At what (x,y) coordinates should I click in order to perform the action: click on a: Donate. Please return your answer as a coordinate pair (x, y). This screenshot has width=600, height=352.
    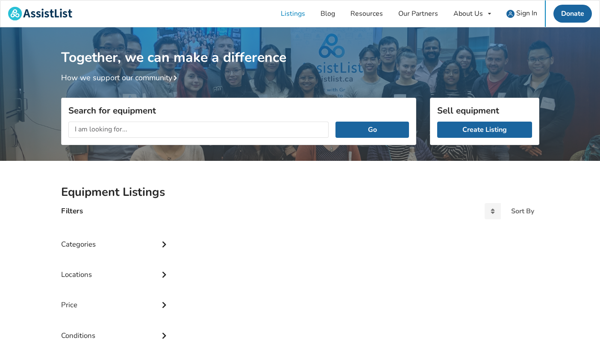
    Looking at the image, I should click on (572, 14).